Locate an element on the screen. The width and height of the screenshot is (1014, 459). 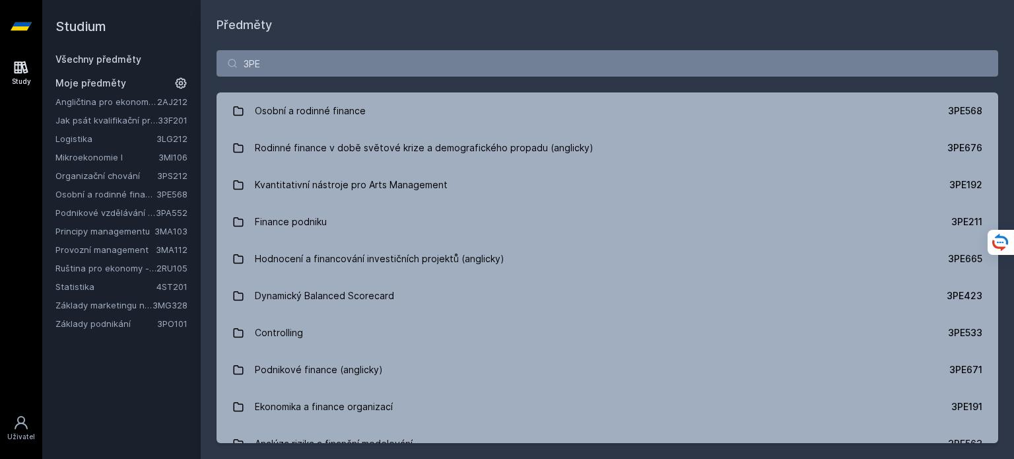
div: Hodnocení a financování investičních projektů (anglicky) is located at coordinates (380, 259).